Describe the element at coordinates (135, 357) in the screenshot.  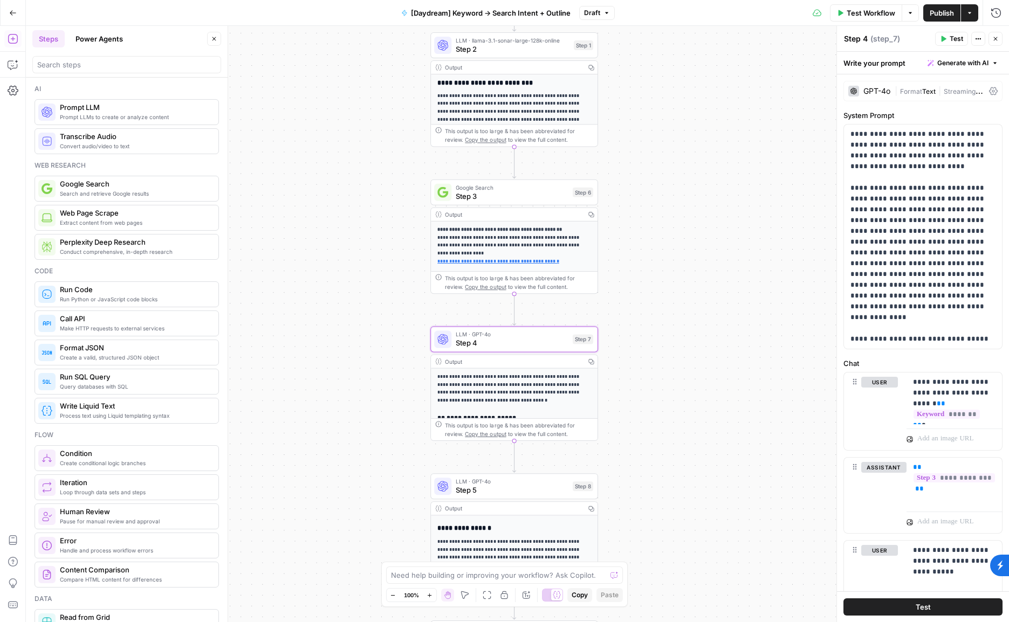
I see `span: Create a valid, structured JSON object` at that location.